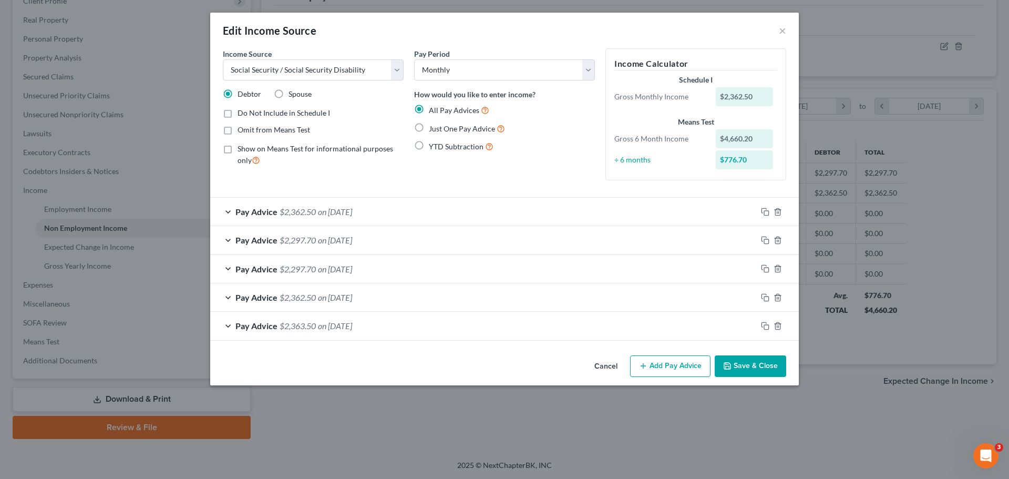 The image size is (1009, 479). Describe the element at coordinates (696, 80) in the screenshot. I see `div: Schedule I` at that location.